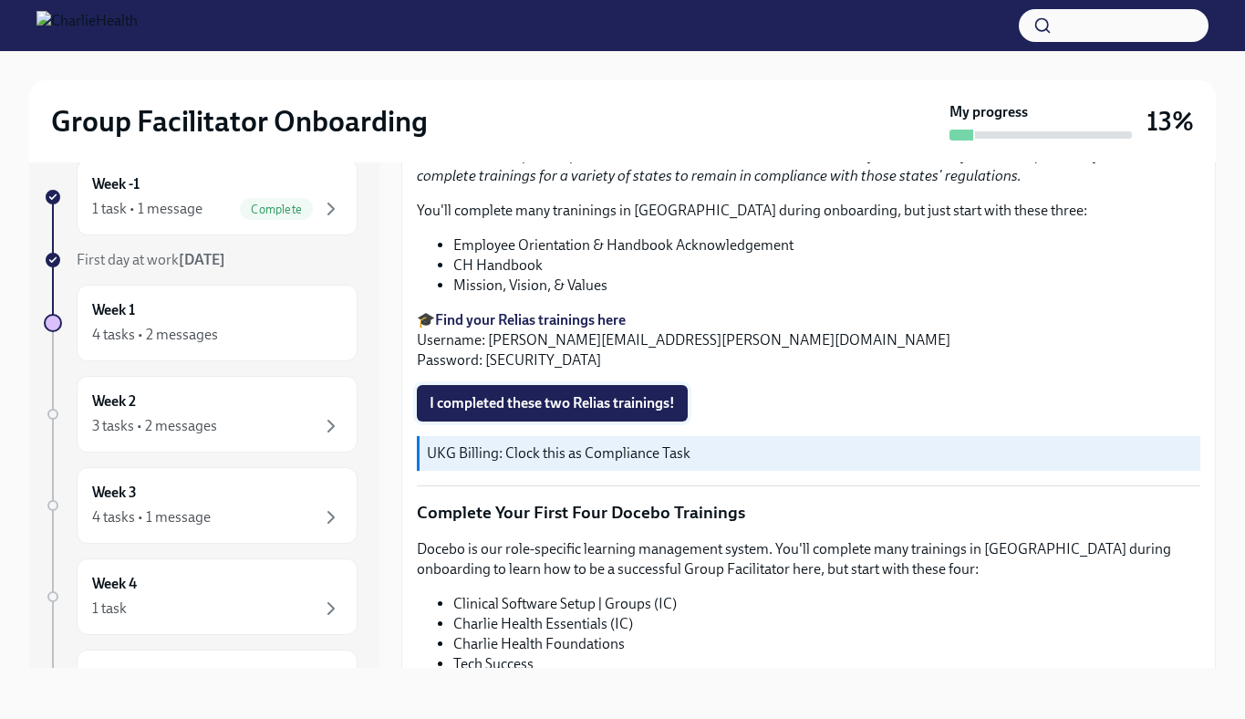  What do you see at coordinates (239, 121) in the screenshot?
I see `h2: Group Facilitator Onboarding` at bounding box center [239, 121].